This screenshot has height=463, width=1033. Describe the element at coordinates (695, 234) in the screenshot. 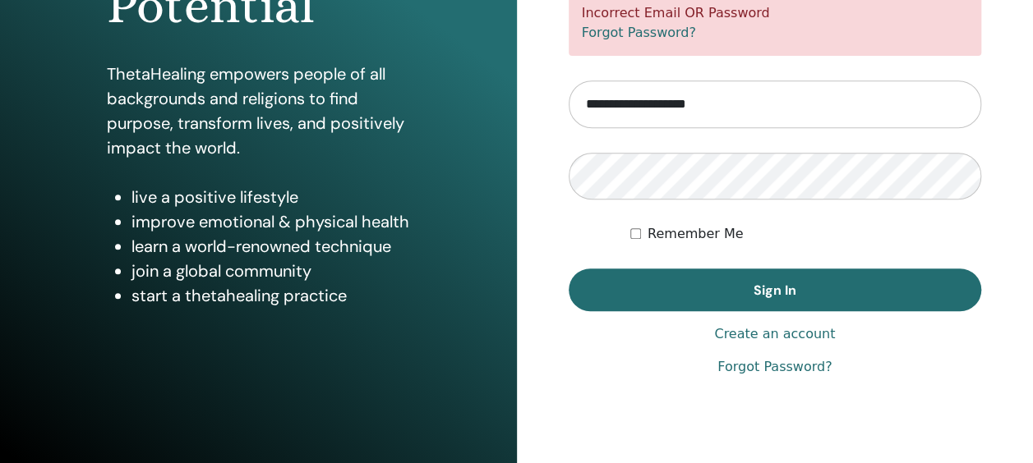

I see `label: Remember Me` at that location.